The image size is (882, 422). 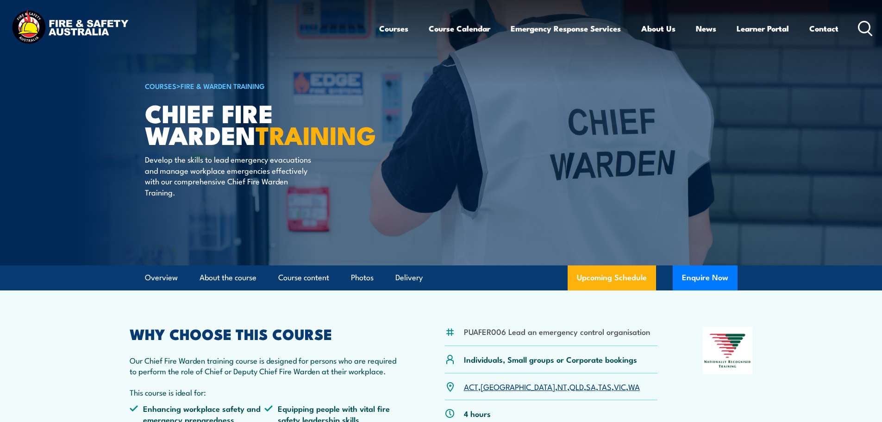 I want to click on h2: WHY CHOOSE THIS COURSE, so click(x=265, y=333).